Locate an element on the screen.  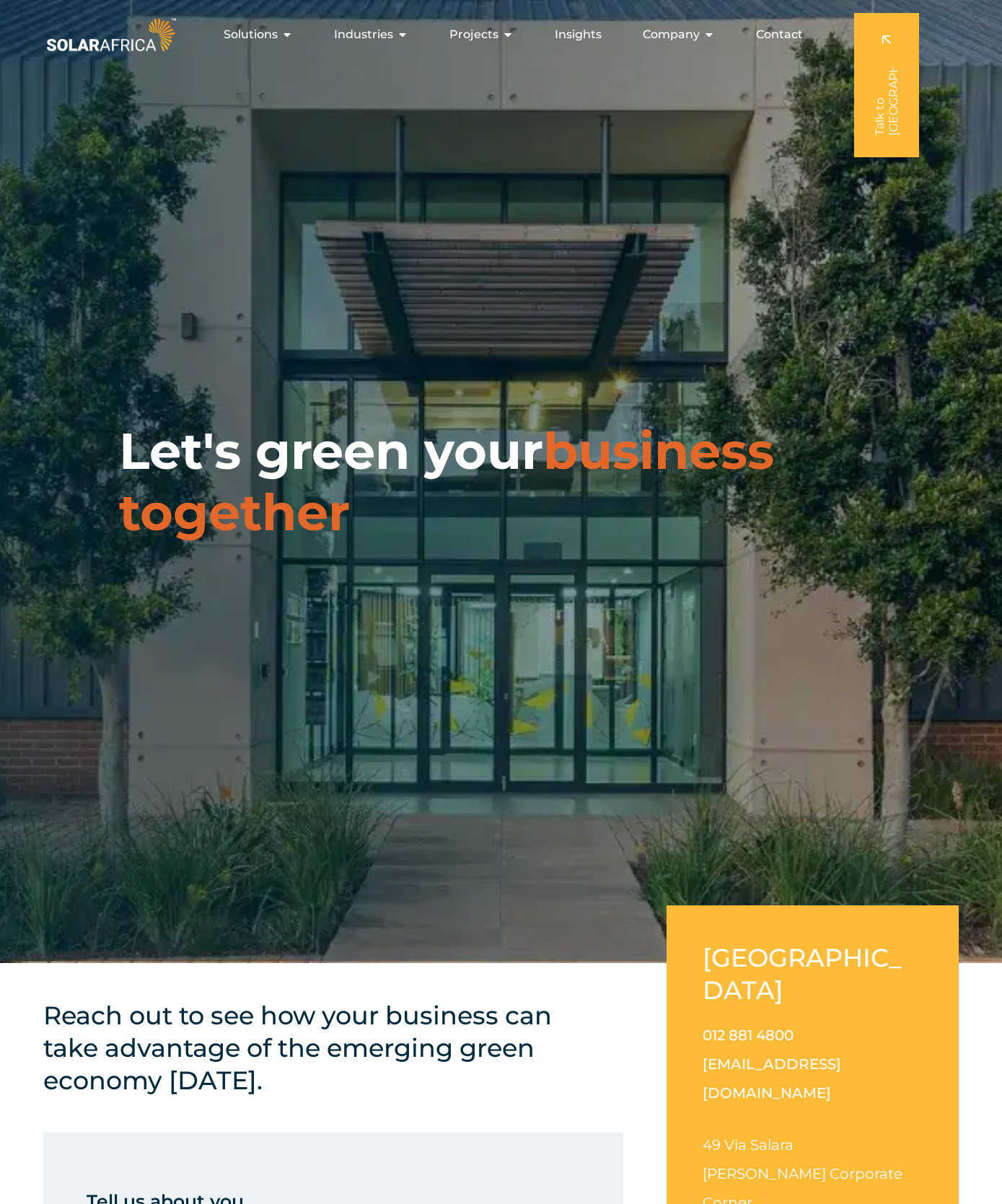
nav: Menu is located at coordinates (496, 35).